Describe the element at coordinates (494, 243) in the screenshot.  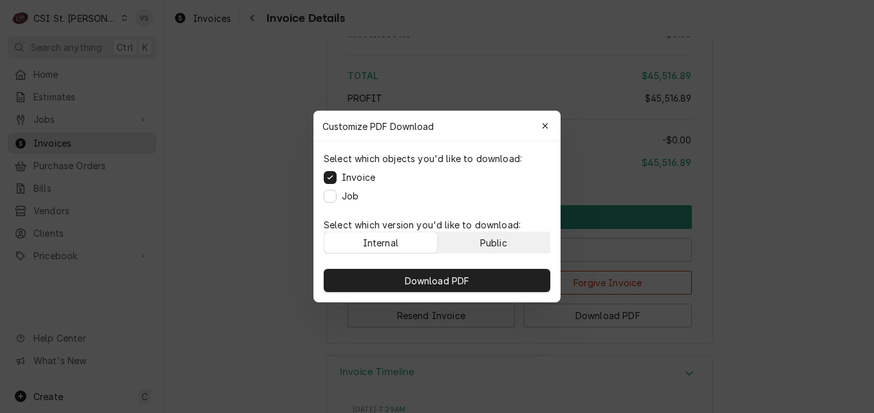
I see `div: Public` at that location.